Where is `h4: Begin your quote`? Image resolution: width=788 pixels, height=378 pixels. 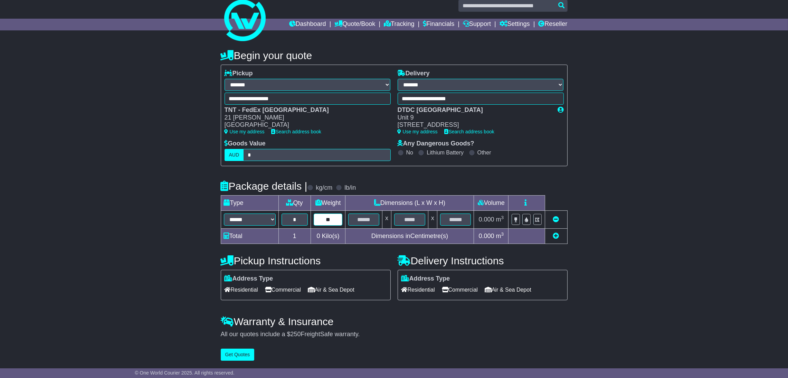
h4: Begin your quote is located at coordinates (394, 55).